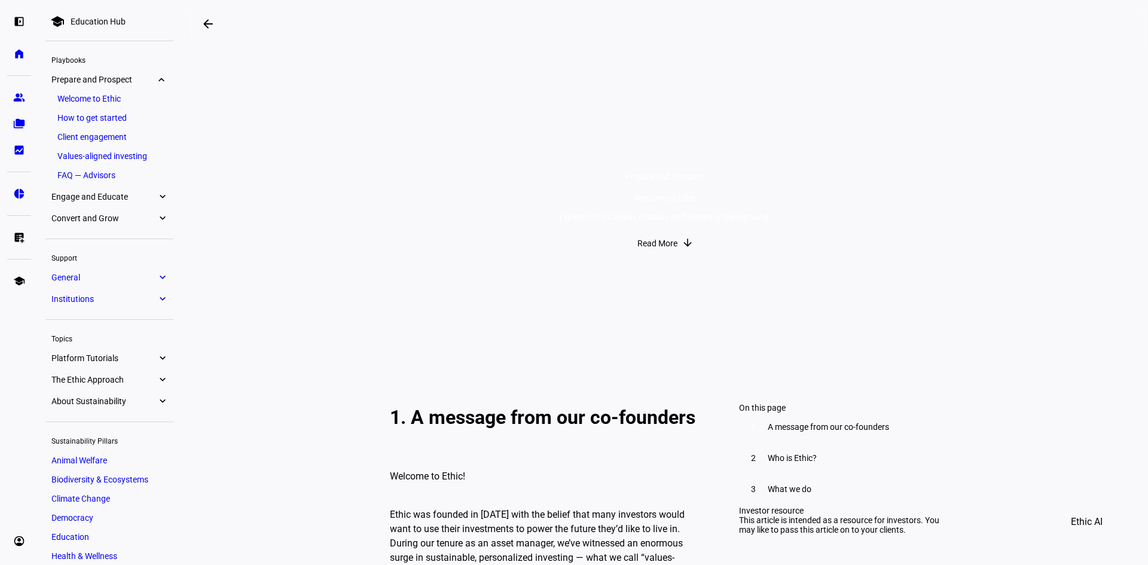 Image resolution: width=1148 pixels, height=565 pixels. Describe the element at coordinates (19, 97) in the screenshot. I see `a: group` at that location.